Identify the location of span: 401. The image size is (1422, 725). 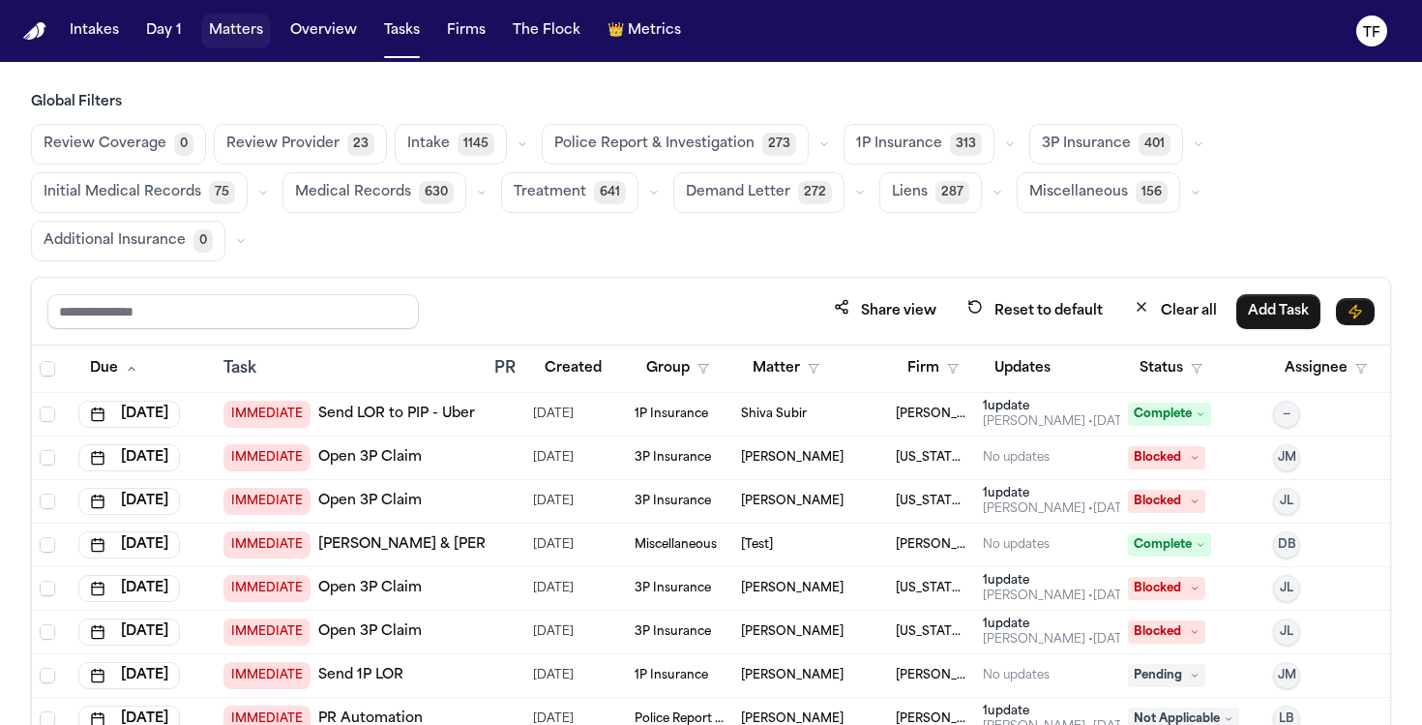
(1154, 144).